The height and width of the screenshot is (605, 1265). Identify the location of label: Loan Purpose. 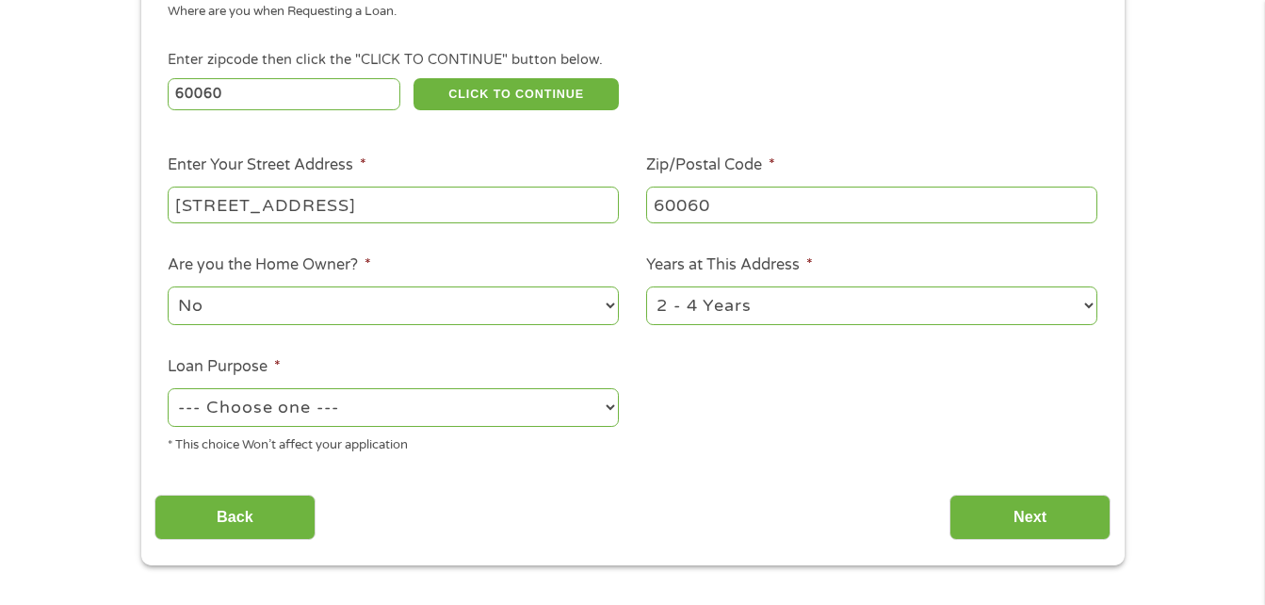
(224, 366).